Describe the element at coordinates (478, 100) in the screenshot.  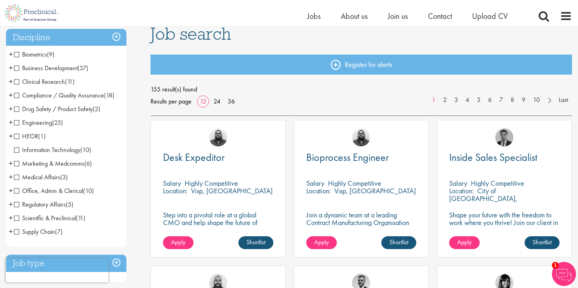
I see `a: 5` at that location.